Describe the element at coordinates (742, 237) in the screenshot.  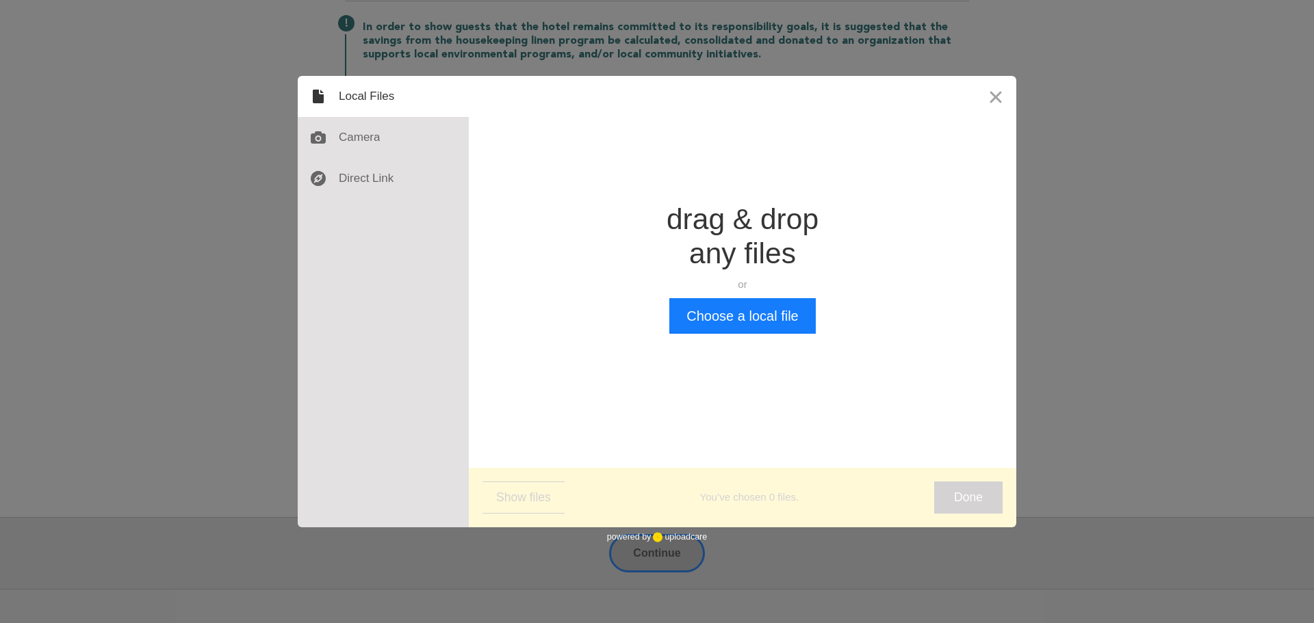
I see `div: drag & drop any files` at that location.